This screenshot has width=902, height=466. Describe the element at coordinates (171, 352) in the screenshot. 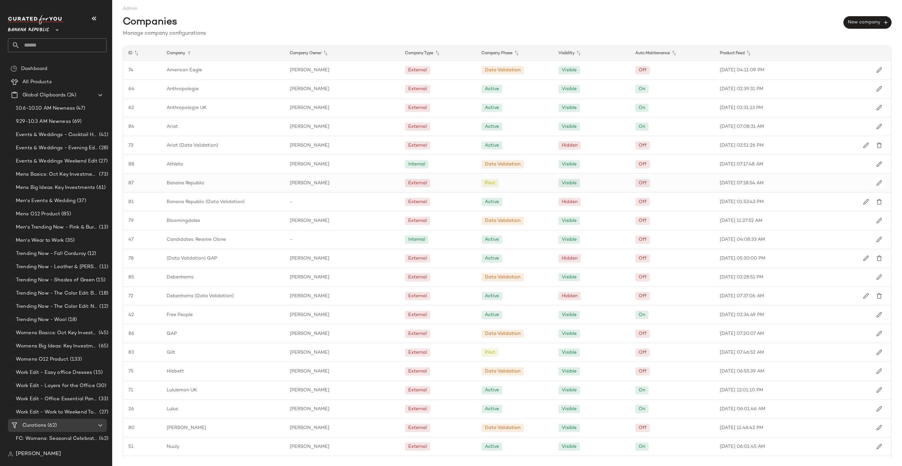

I see `span: Gilt` at that location.